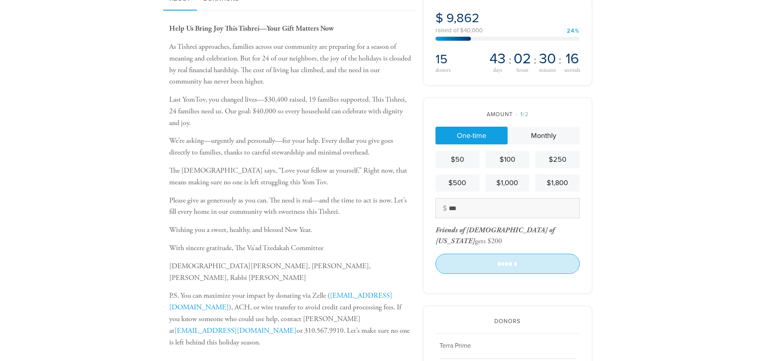  What do you see at coordinates (557, 159) in the screenshot?
I see `a: $250` at bounding box center [557, 159].